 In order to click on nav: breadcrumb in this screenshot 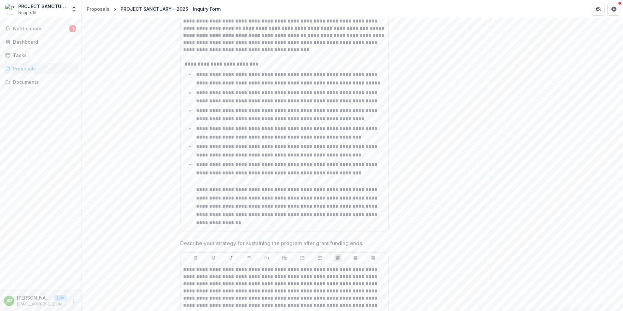, I will do `click(153, 9)`.